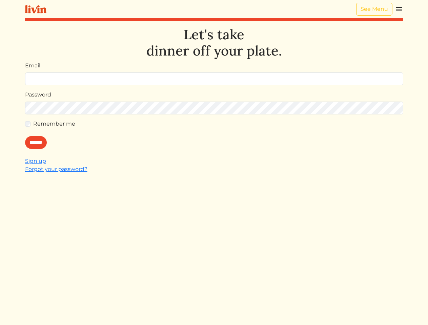 The width and height of the screenshot is (428, 325). What do you see at coordinates (33, 66) in the screenshot?
I see `label: Email` at bounding box center [33, 66].